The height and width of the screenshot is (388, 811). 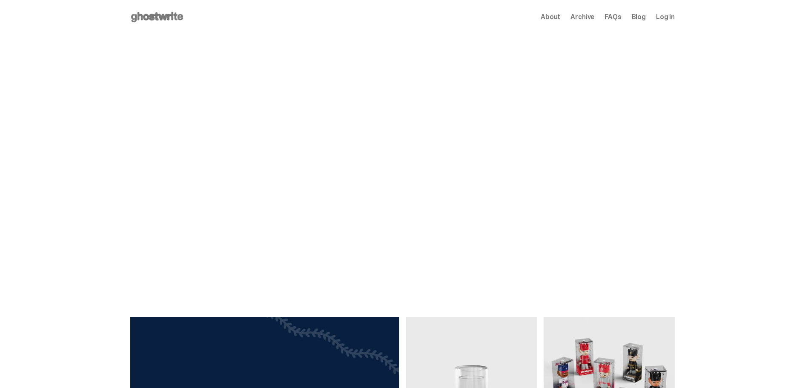 I want to click on a: Log in, so click(x=665, y=17).